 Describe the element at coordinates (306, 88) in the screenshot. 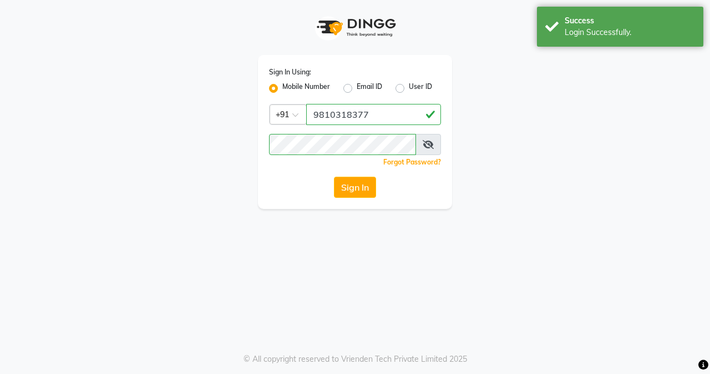

I see `label: Mobile Number` at that location.